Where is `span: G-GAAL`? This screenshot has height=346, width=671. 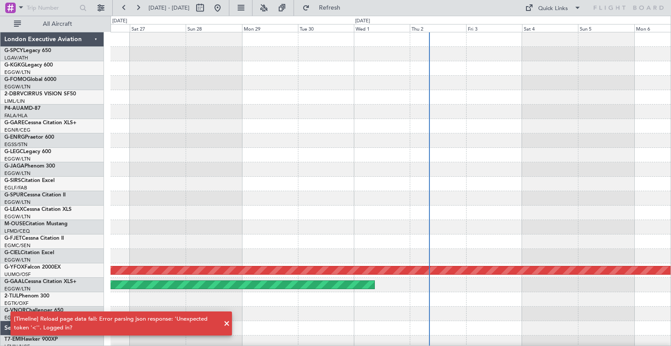 span: G-GAAL is located at coordinates (14, 281).